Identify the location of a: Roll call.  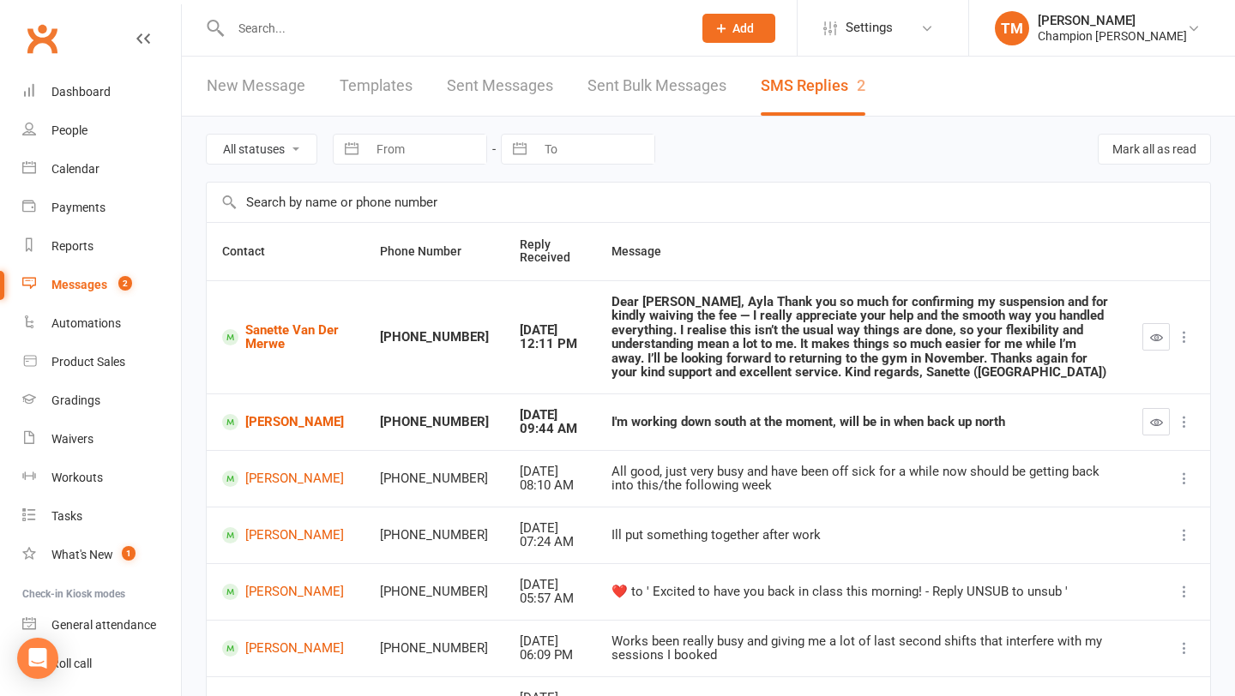
(101, 664).